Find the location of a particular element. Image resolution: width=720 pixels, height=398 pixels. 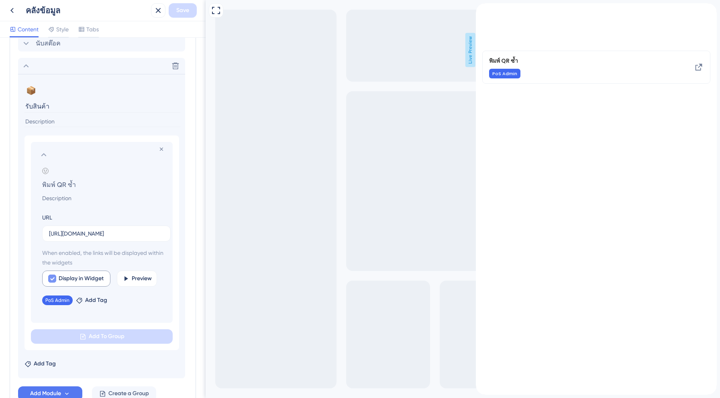

button: Preview is located at coordinates (137, 278).